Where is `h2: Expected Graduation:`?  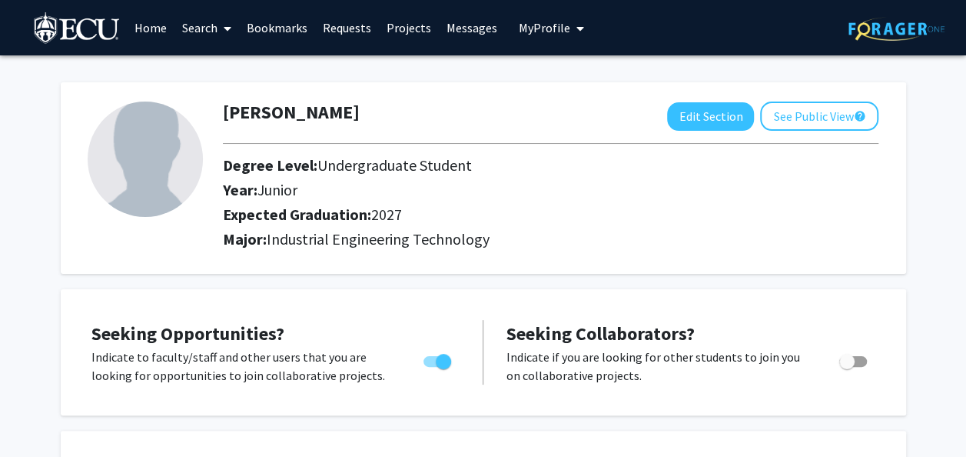
h2: Expected Graduation: is located at coordinates (497, 214).